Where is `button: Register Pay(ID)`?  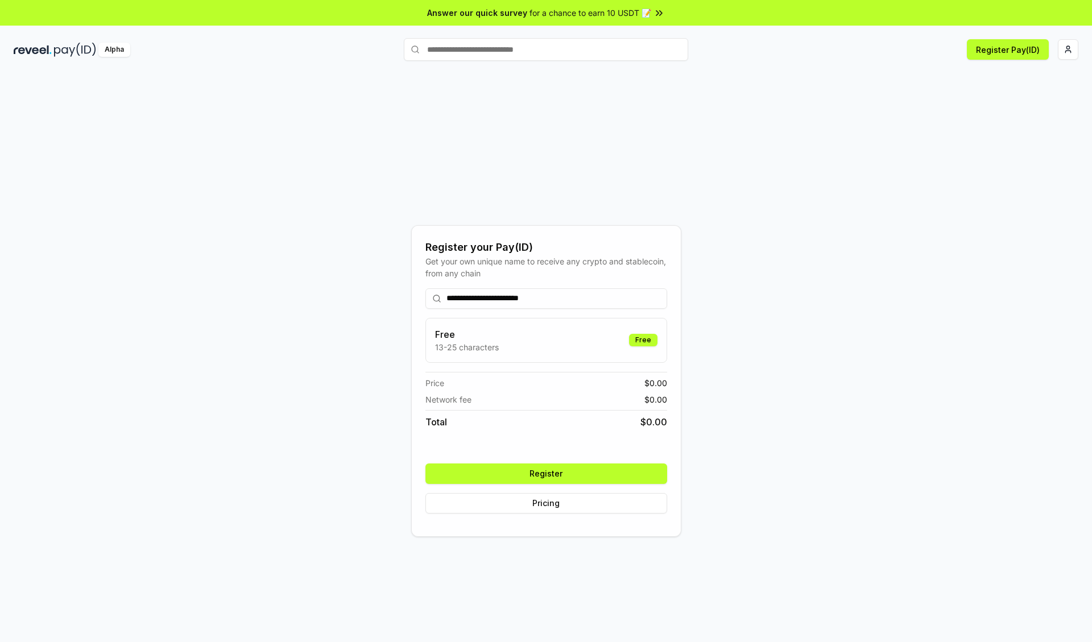
button: Register Pay(ID) is located at coordinates (1008, 49).